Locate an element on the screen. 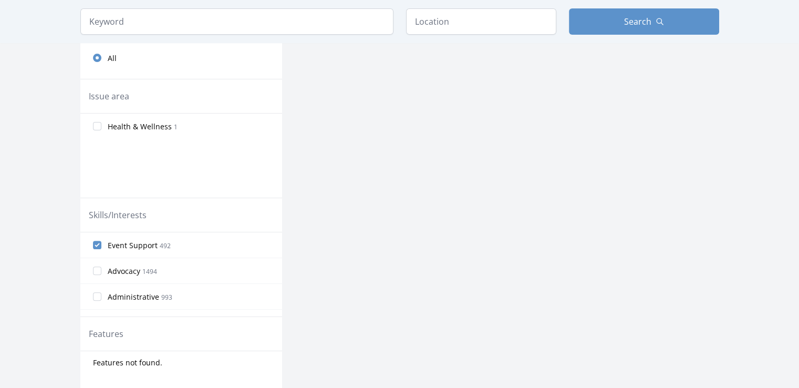 This screenshot has width=799, height=388. span: Advocacy is located at coordinates (124, 271).